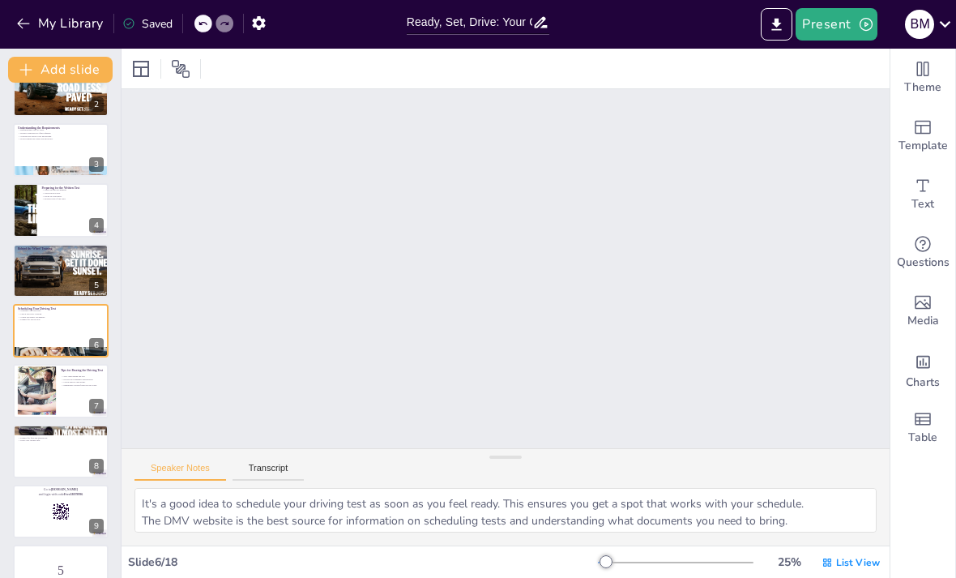  What do you see at coordinates (147, 24) in the screenshot?
I see `div: Saved` at bounding box center [147, 24].